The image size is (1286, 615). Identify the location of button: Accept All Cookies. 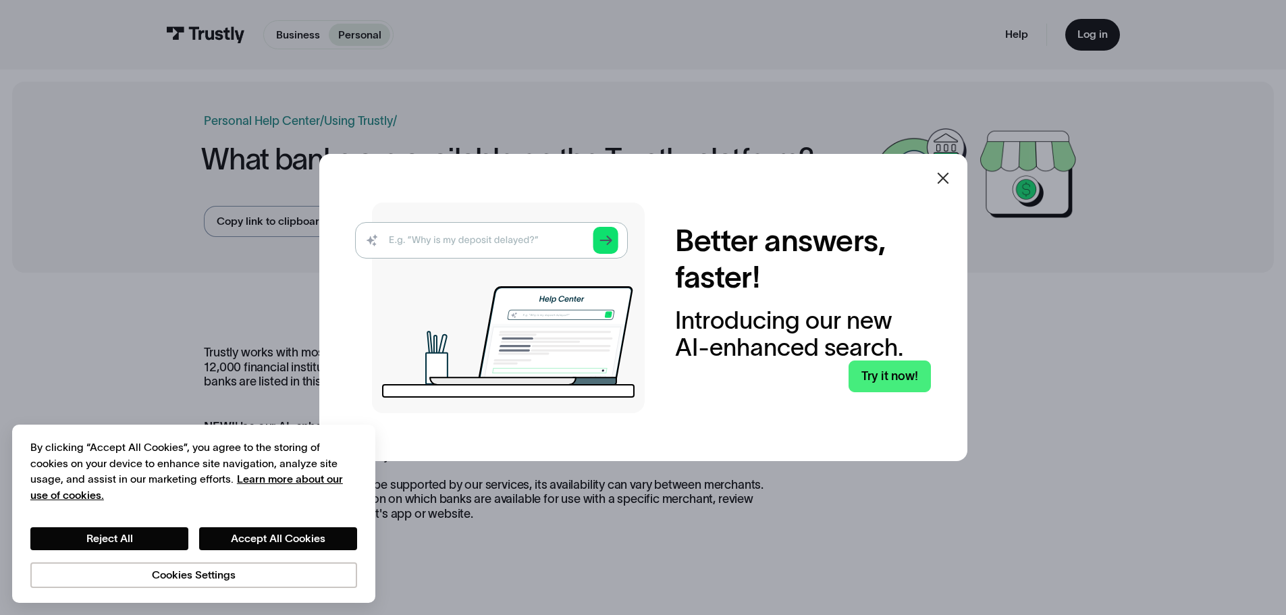
(278, 539).